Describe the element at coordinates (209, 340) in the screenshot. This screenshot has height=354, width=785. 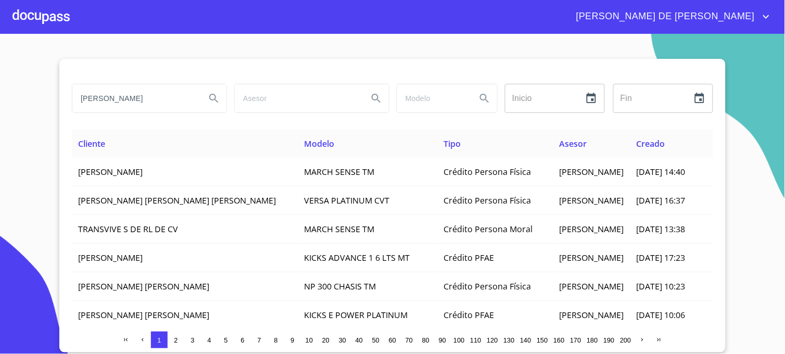
I see `span: 4` at that location.